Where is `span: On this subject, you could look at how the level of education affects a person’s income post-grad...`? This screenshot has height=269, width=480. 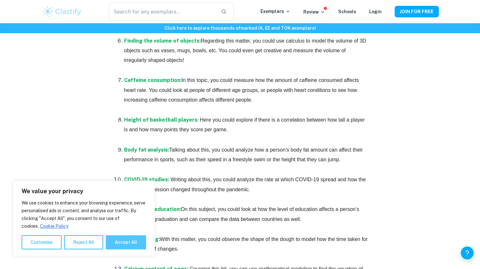
span: On this subject, you could look at how the level of education affects a person’s income post-grad... is located at coordinates (242, 213).